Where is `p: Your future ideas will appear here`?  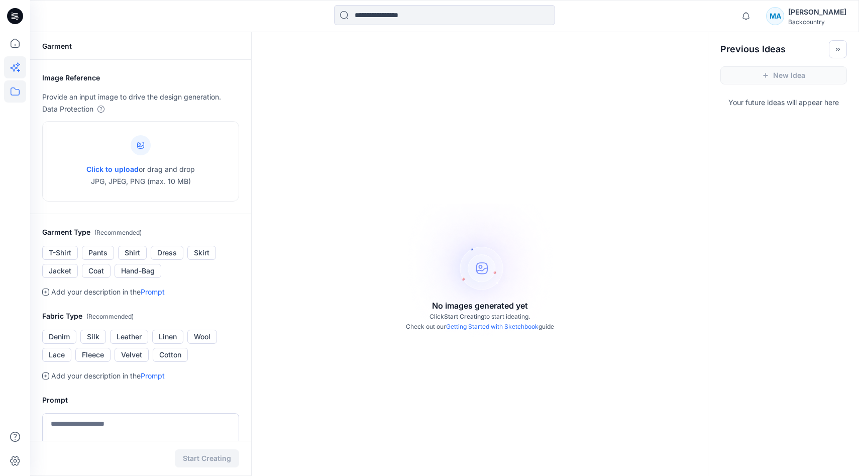
p: Your future ideas will appear here is located at coordinates (783, 100).